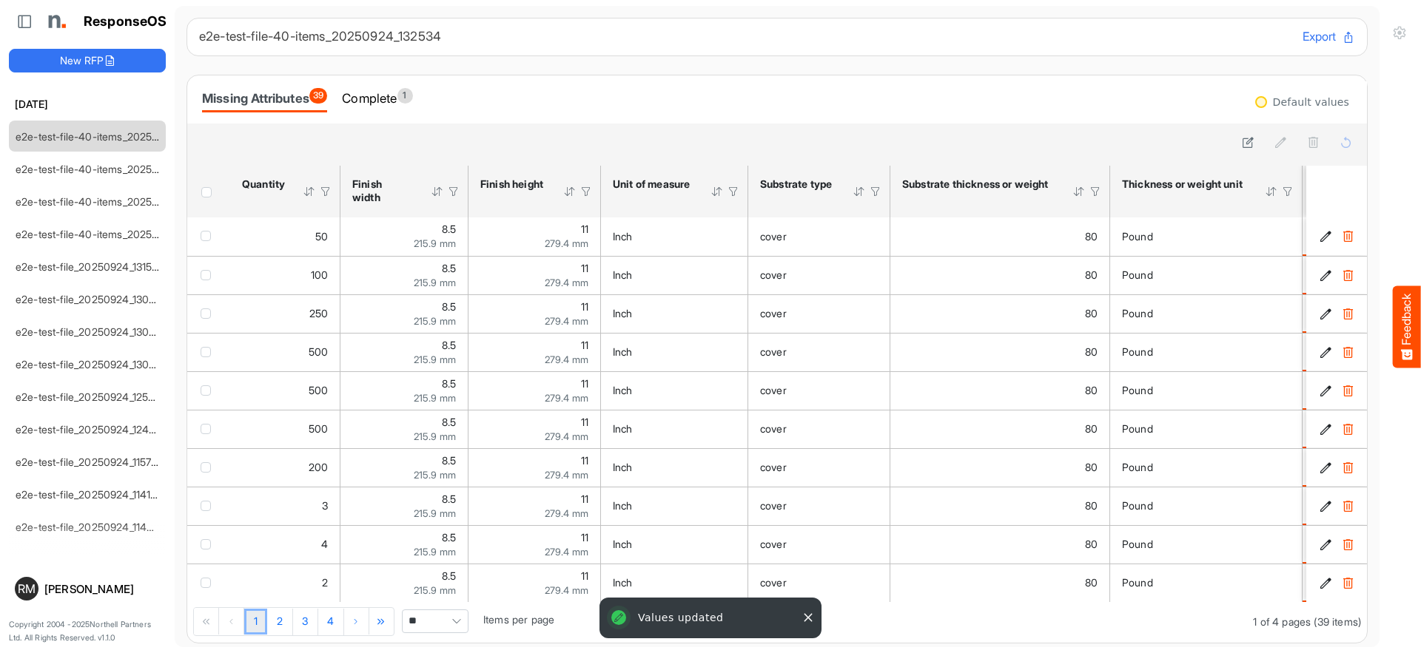 This screenshot has height=653, width=1421. Describe the element at coordinates (1337, 622) in the screenshot. I see `span: (39 items)` at that location.